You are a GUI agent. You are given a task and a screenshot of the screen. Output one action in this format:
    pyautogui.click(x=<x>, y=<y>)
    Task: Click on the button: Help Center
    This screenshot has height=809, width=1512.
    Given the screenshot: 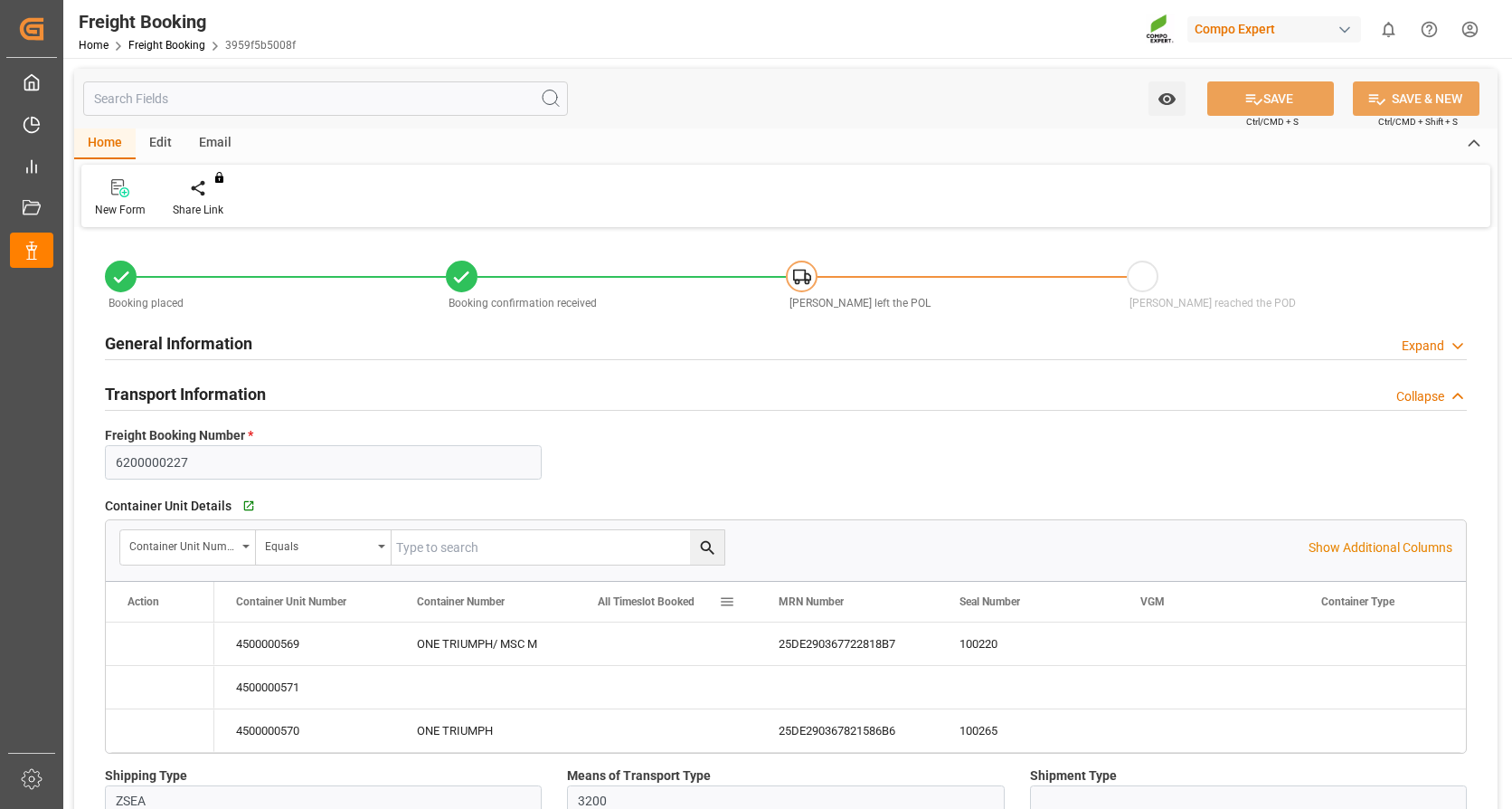 What is the action you would take?
    pyautogui.click(x=1429, y=29)
    